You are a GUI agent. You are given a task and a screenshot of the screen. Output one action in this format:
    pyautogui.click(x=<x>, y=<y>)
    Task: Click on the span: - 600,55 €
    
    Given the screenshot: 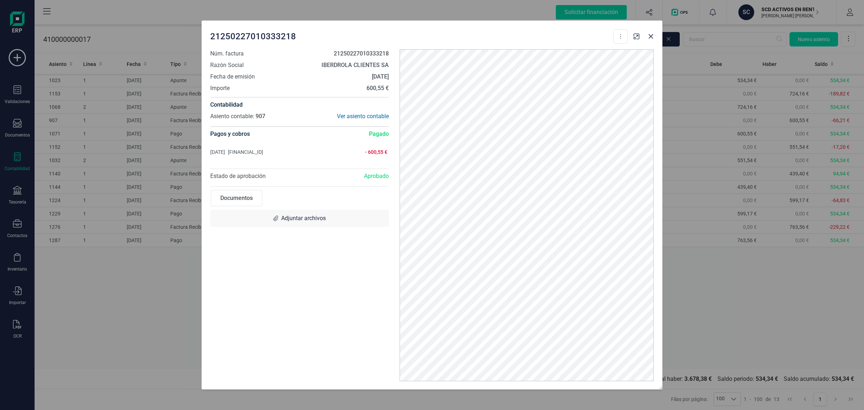 What is the action you would take?
    pyautogui.click(x=369, y=152)
    